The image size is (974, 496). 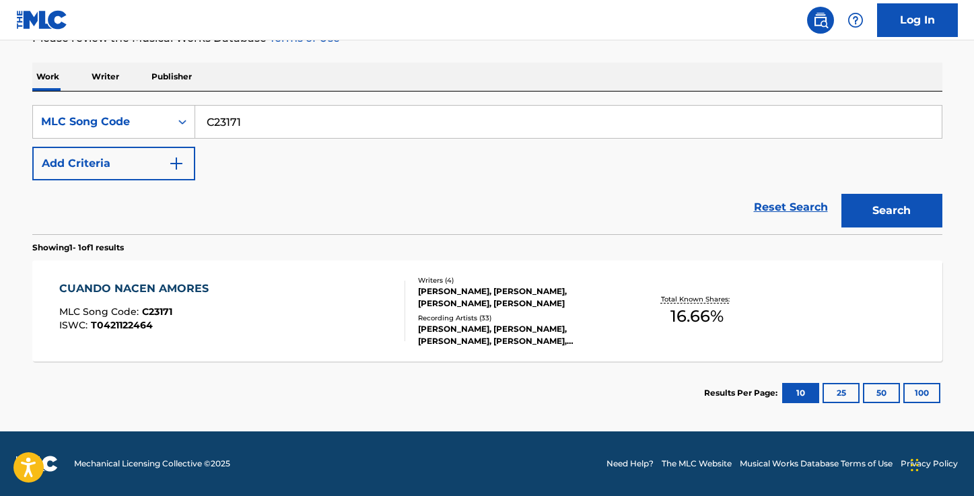 What do you see at coordinates (917, 20) in the screenshot?
I see `a: Log In` at bounding box center [917, 20].